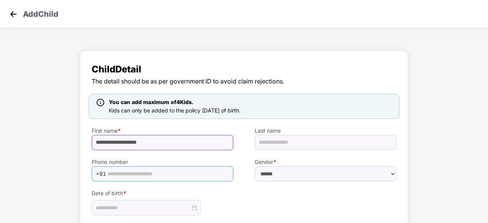  Describe the element at coordinates (162, 131) in the screenshot. I see `label: First name` at that location.